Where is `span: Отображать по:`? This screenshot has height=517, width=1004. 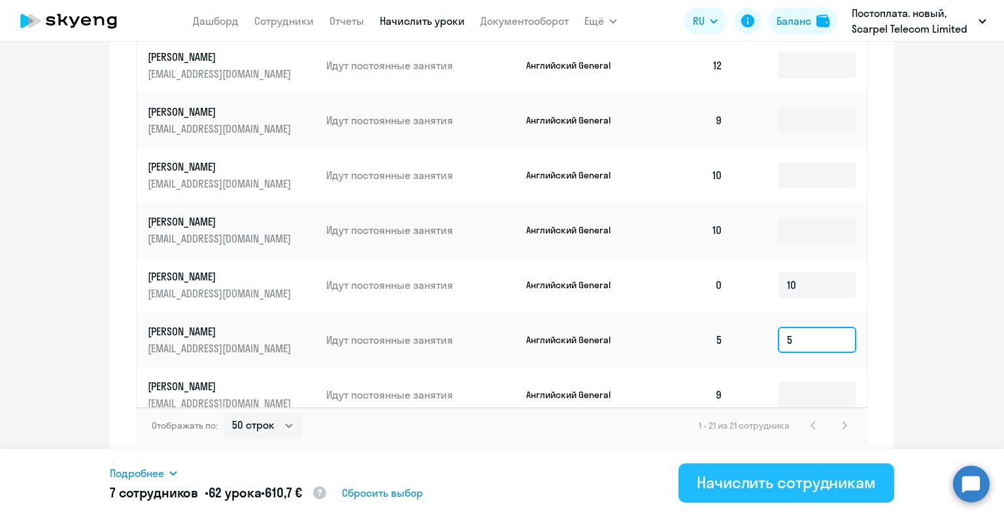
span: Отображать по: is located at coordinates (184, 426).